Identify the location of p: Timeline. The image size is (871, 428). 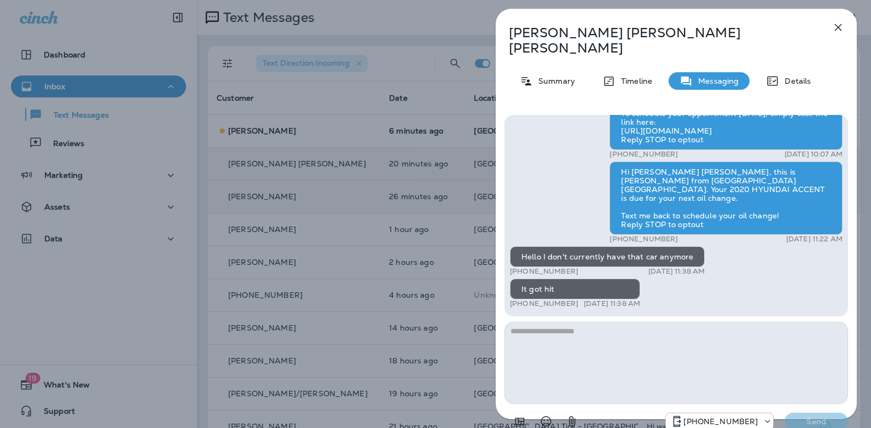
(634, 81).